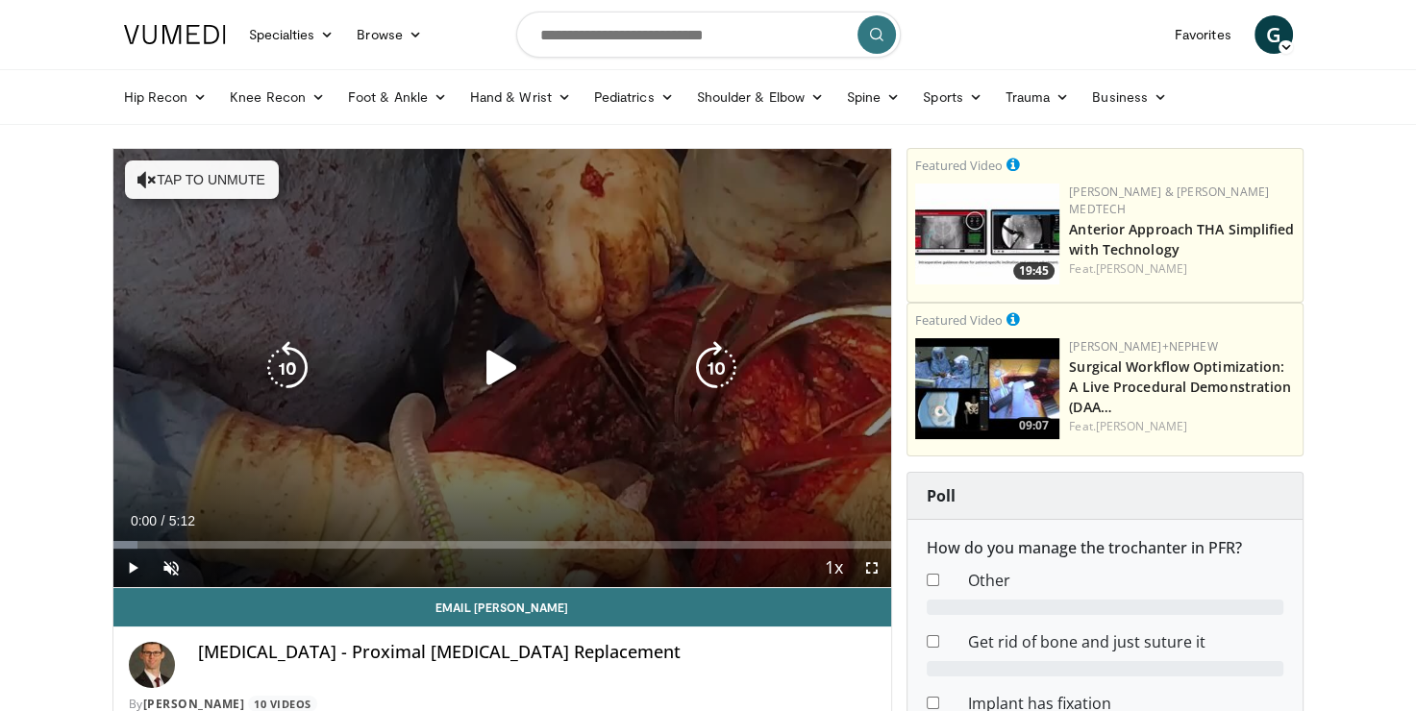 This screenshot has height=711, width=1416. What do you see at coordinates (182, 521) in the screenshot?
I see `span: 5:12` at bounding box center [182, 521].